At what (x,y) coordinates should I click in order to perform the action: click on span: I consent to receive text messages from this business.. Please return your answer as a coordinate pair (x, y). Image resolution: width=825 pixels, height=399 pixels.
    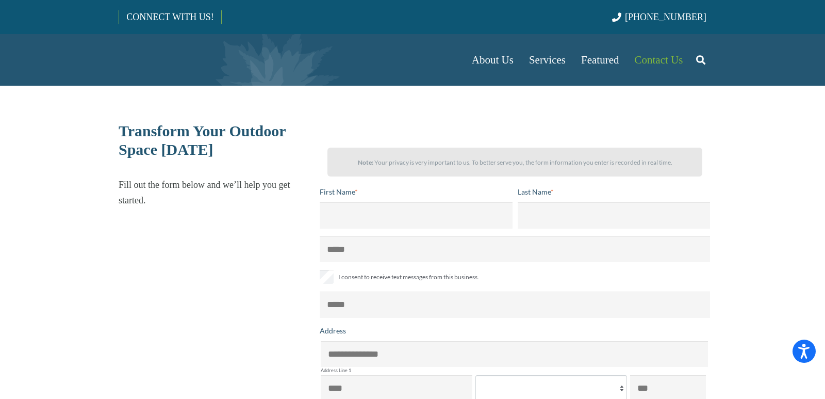
    Looking at the image, I should click on (409, 277).